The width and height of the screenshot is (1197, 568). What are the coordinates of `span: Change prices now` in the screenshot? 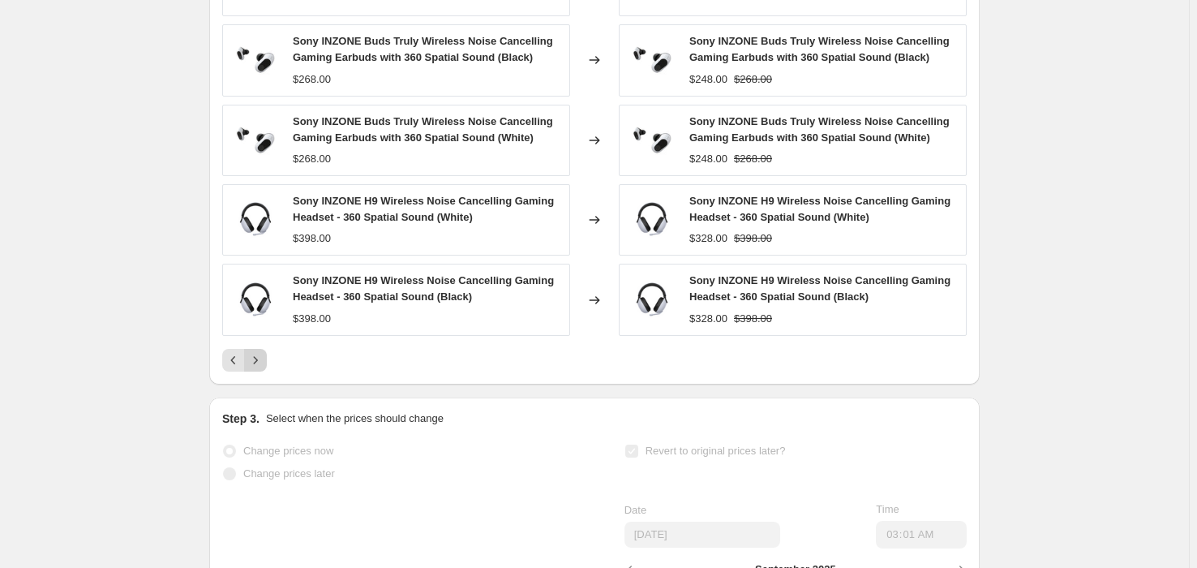 It's located at (288, 450).